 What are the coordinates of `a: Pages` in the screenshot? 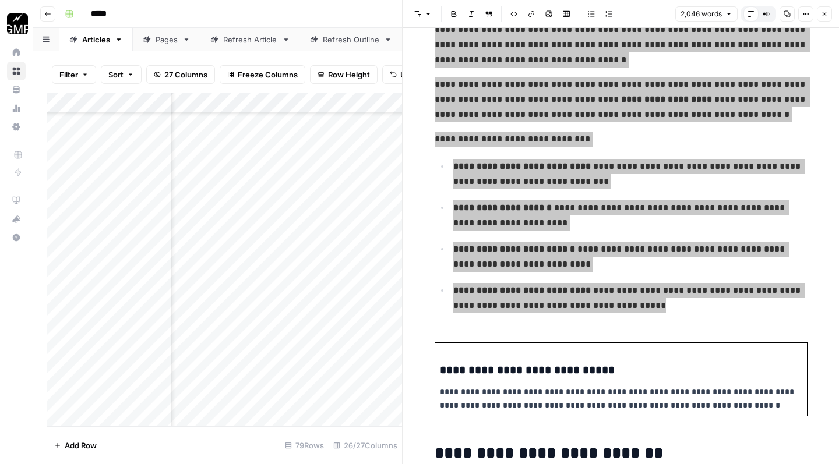 It's located at (167, 40).